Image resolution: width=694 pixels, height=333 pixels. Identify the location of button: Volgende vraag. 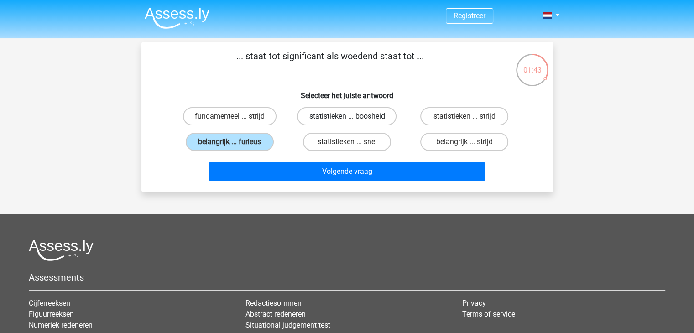
(347, 172).